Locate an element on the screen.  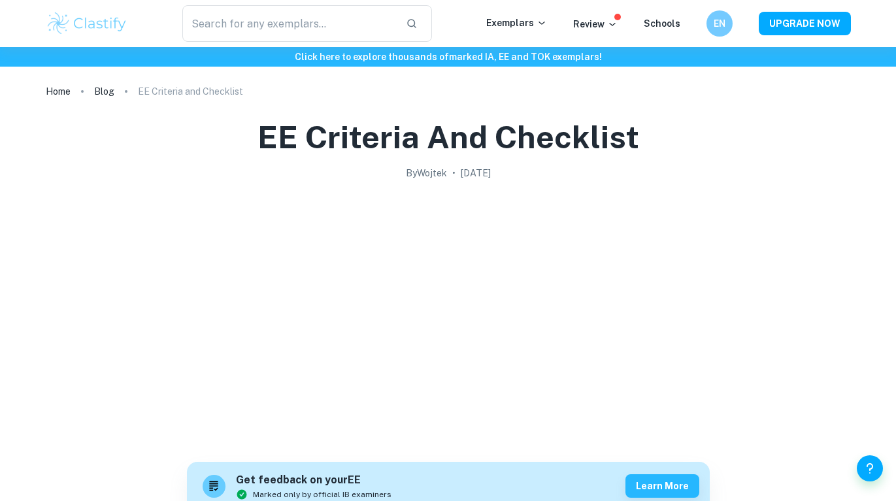
h6: Get feedback on your EE is located at coordinates (314, 480).